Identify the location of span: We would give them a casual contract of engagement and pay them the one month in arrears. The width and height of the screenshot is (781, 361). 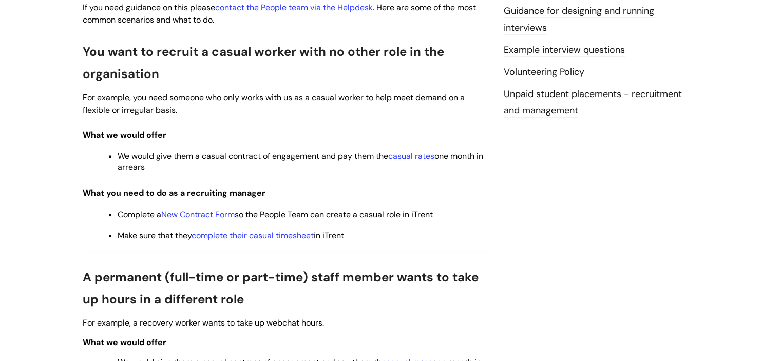
(300, 161).